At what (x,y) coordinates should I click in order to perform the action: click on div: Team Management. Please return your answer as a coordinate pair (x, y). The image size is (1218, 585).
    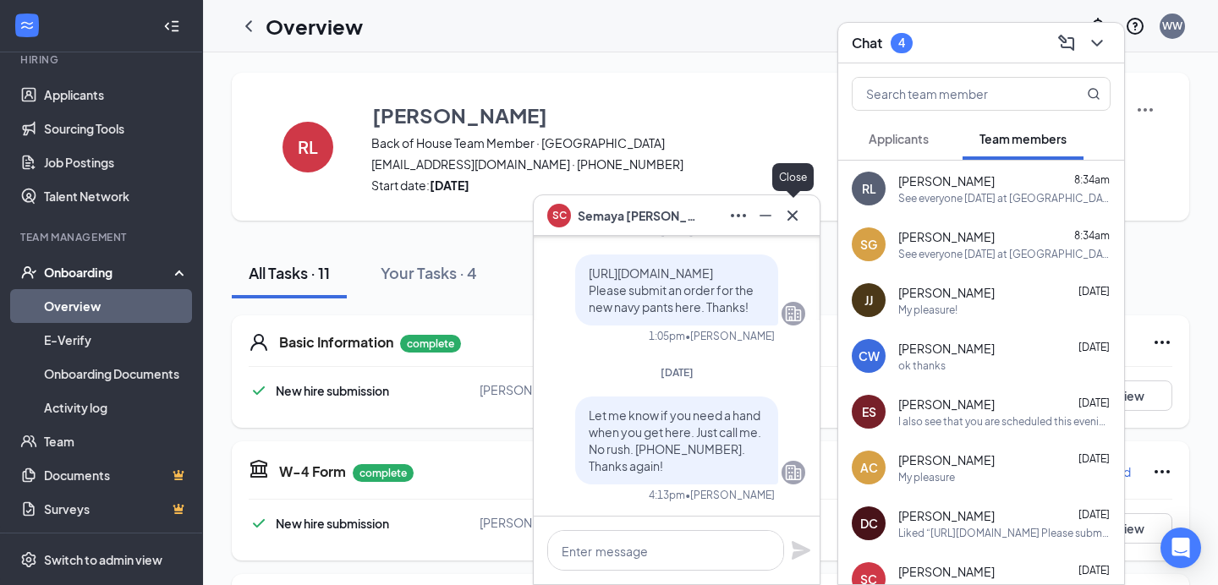
    Looking at the image, I should click on (102, 237).